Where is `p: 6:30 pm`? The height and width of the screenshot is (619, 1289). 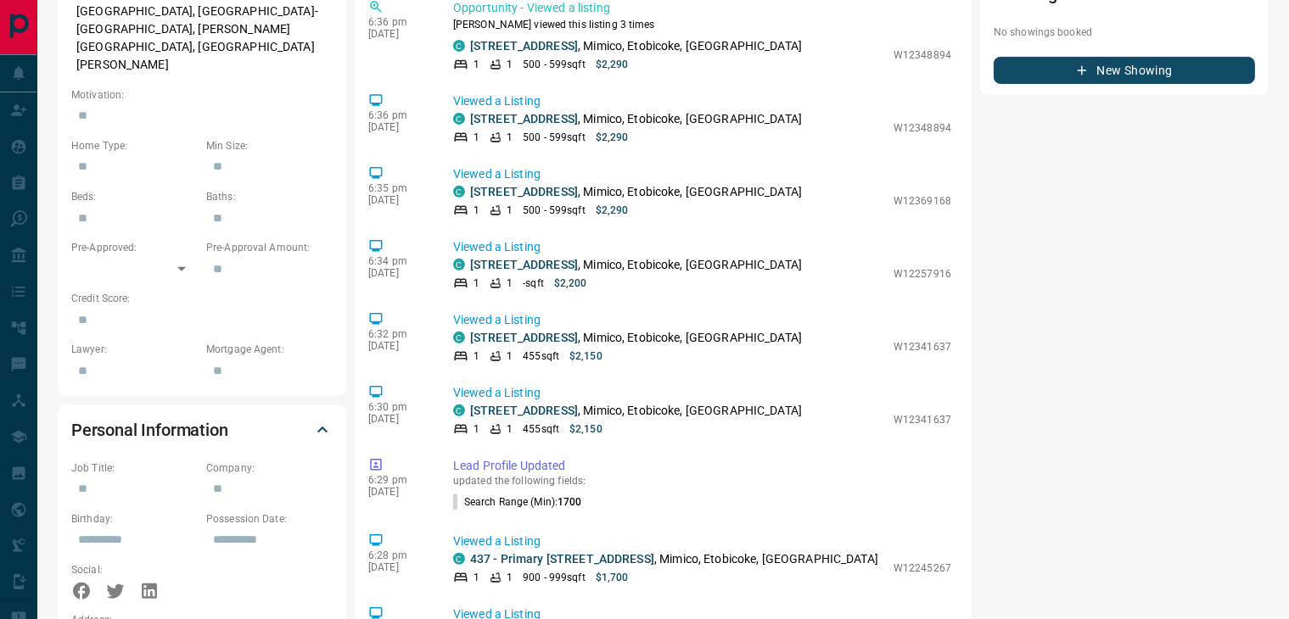
p: 6:30 pm is located at coordinates (398, 407).